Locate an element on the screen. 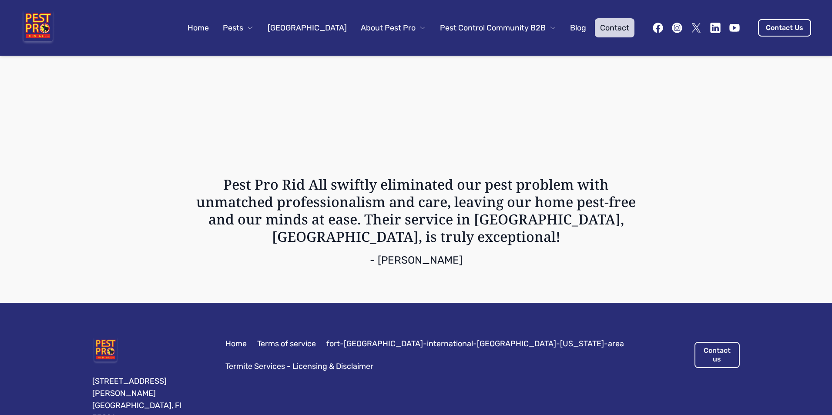  span: About Pest Pro is located at coordinates (388, 28).